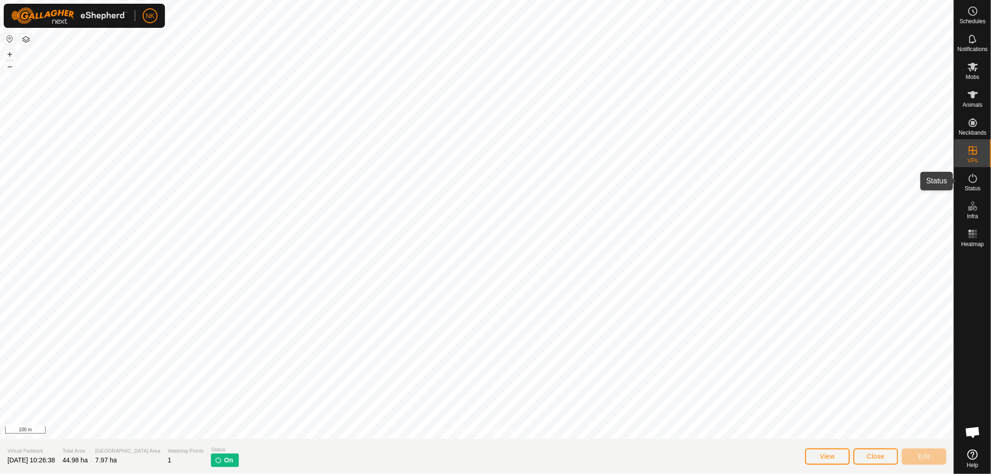 This screenshot has height=474, width=991. What do you see at coordinates (185, 451) in the screenshot?
I see `span: Watering Points` at bounding box center [185, 451].